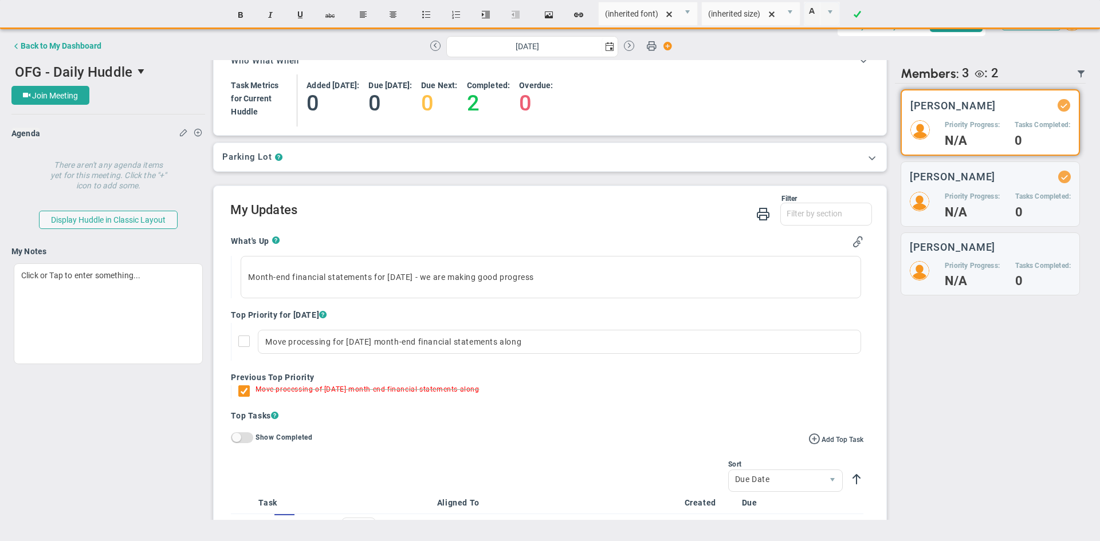  I want to click on input: Filter by section, so click(826, 214).